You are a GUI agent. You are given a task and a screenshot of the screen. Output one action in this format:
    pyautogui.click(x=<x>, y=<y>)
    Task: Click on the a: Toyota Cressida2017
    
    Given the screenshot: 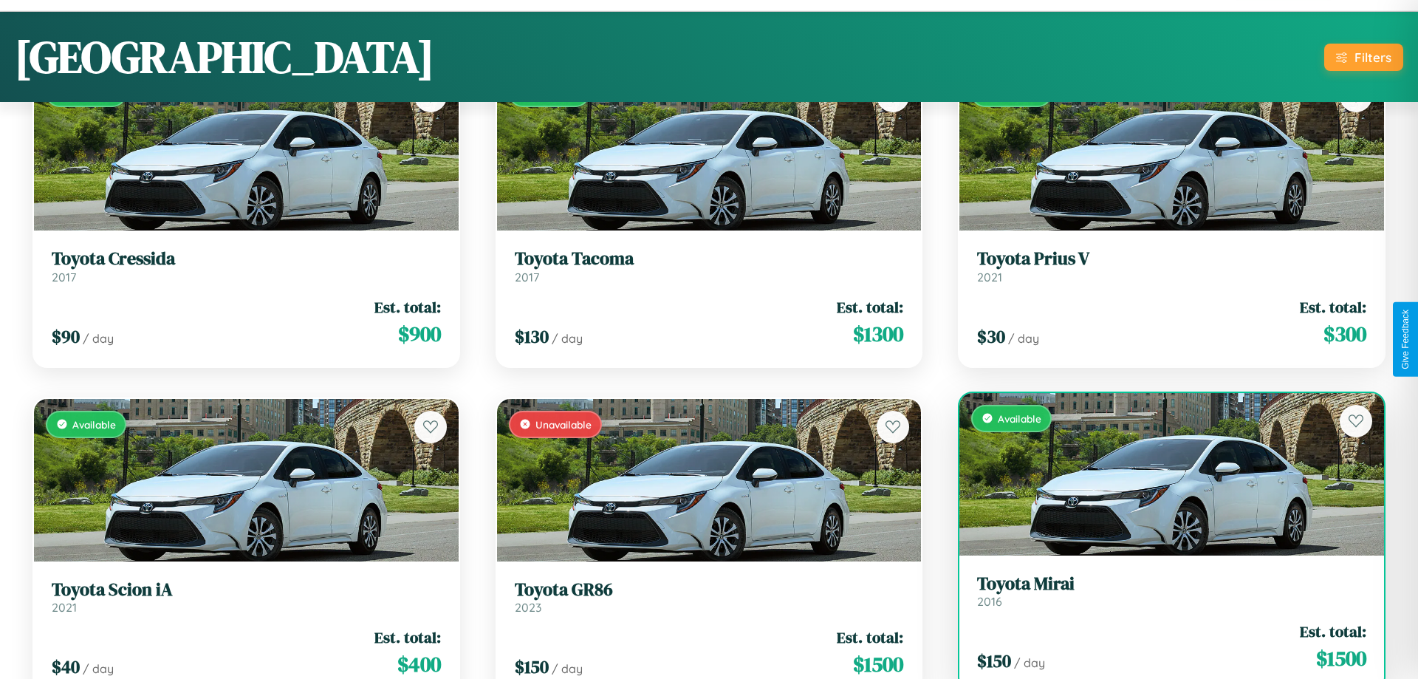 What is the action you would take?
    pyautogui.click(x=246, y=266)
    